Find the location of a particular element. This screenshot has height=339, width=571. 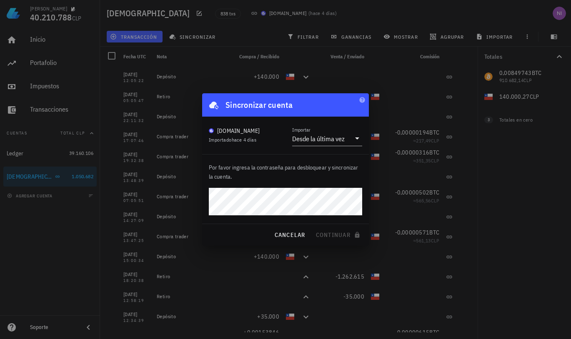

div: Desde la última vez is located at coordinates (318, 139).